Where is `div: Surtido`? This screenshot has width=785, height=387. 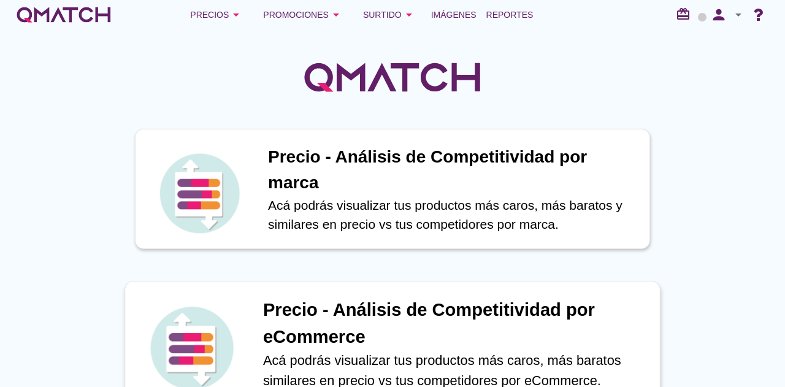 div: Surtido is located at coordinates (389, 15).